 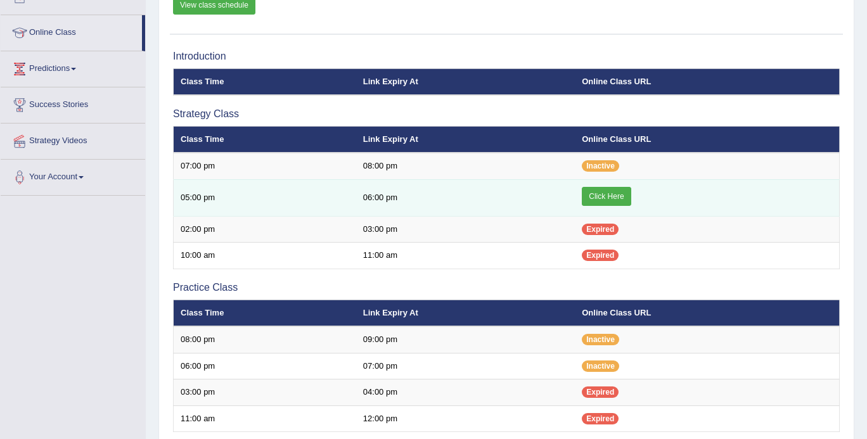 I want to click on h3: Strategy Class, so click(x=506, y=114).